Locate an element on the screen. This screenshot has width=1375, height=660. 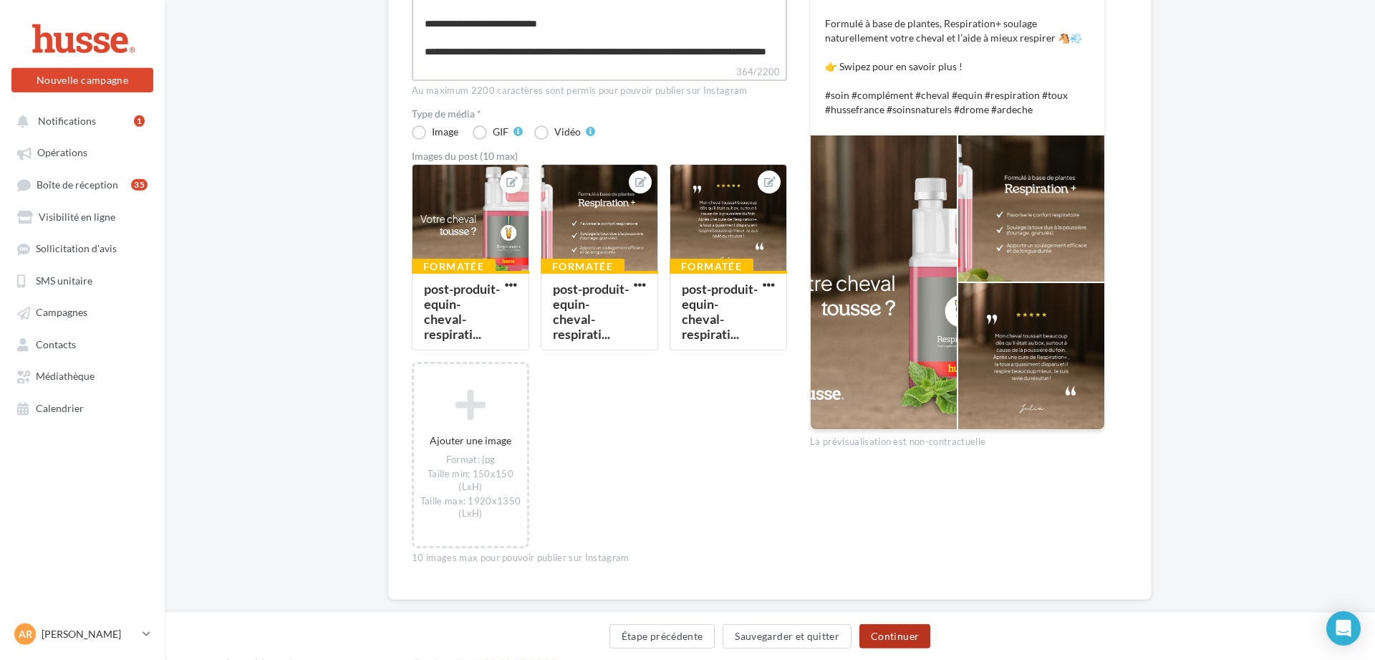
div: GIF is located at coordinates (501, 132).